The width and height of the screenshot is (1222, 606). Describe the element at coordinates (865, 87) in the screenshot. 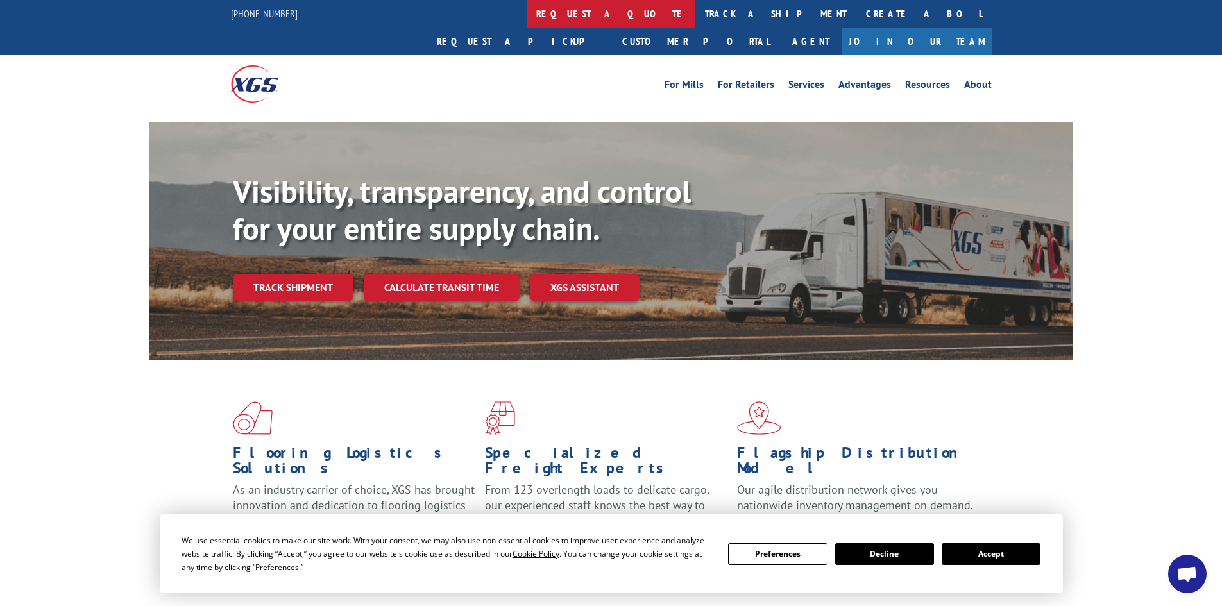

I see `a: Advantages` at that location.